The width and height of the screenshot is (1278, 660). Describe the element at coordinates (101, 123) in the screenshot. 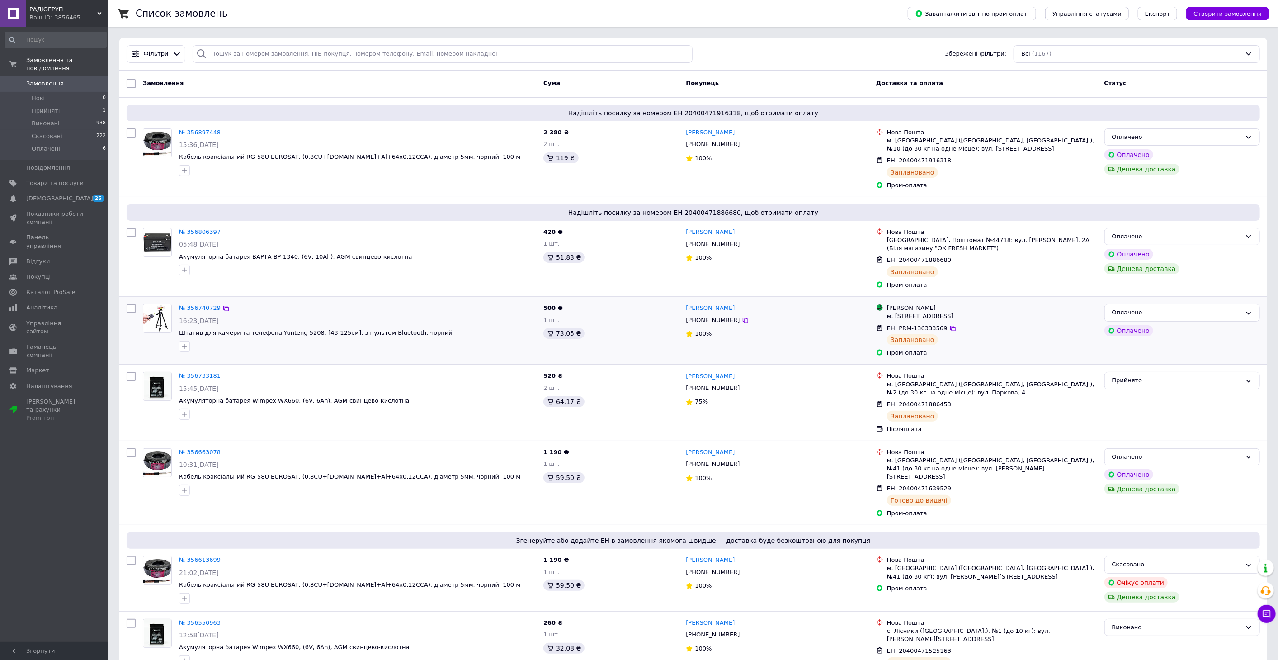

I see `span: 938` at that location.